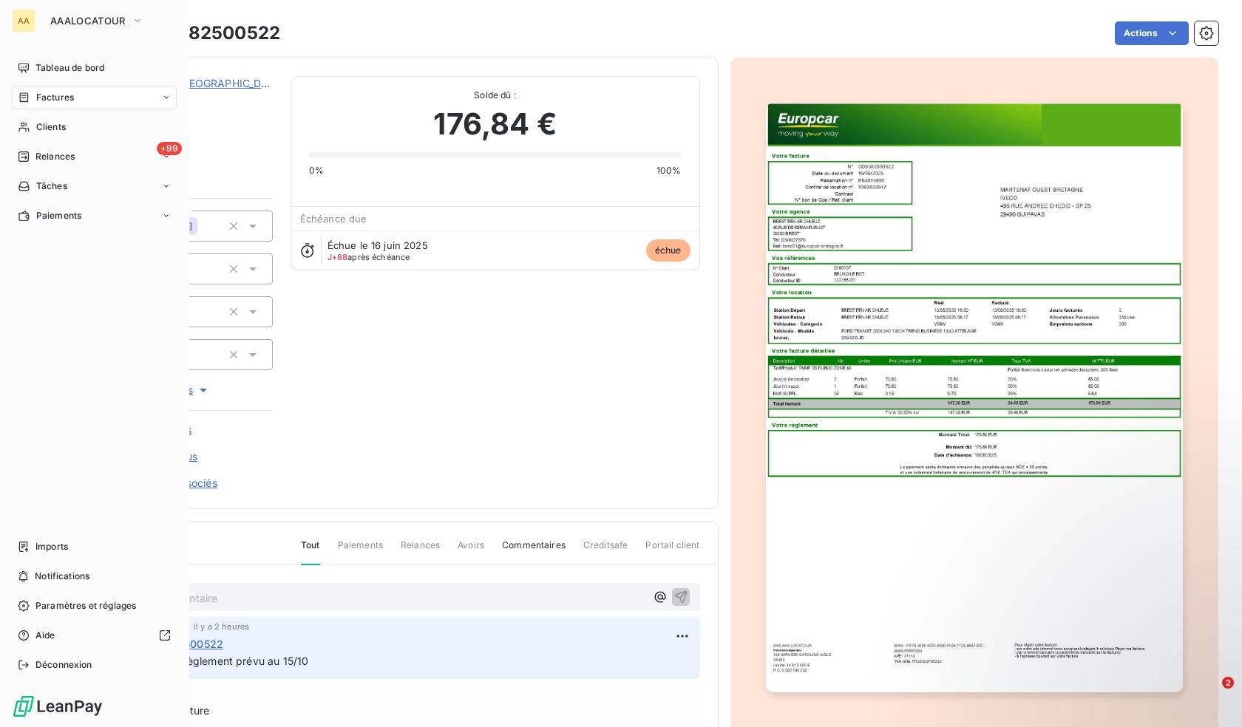 Image resolution: width=1242 pixels, height=727 pixels. Describe the element at coordinates (974, 397) in the screenshot. I see `img: invoice_thumbnail` at that location.